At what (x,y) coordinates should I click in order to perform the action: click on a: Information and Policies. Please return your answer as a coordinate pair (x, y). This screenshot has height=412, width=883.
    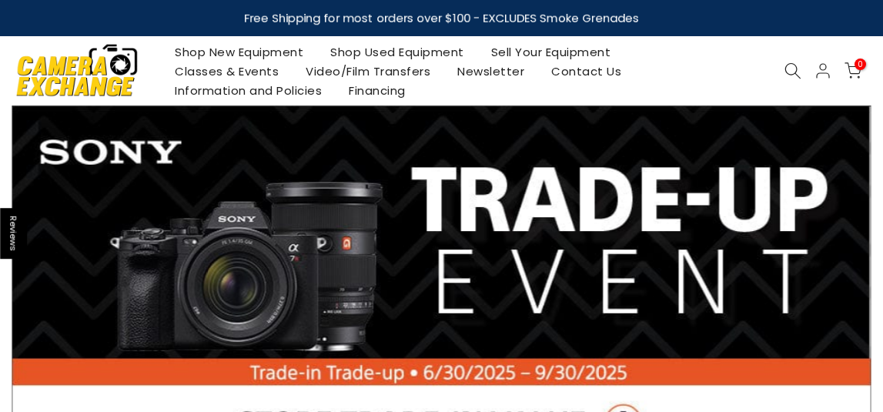
    Looking at the image, I should click on (249, 90).